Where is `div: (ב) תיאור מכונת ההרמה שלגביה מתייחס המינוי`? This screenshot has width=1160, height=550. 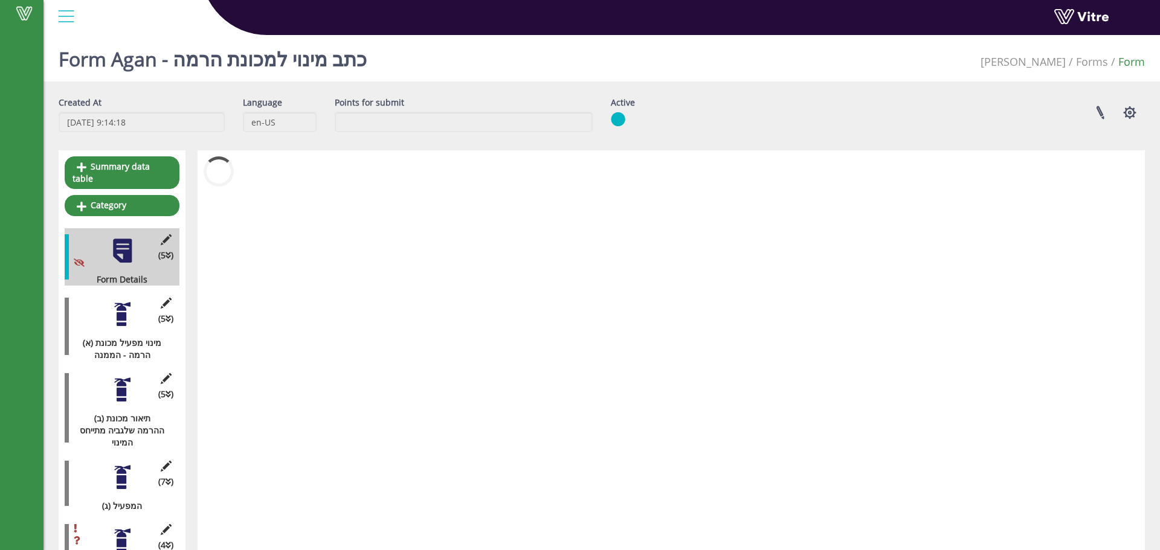 div: (ב) תיאור מכונת ההרמה שלגביה מתייחס המינוי is located at coordinates (117, 431).